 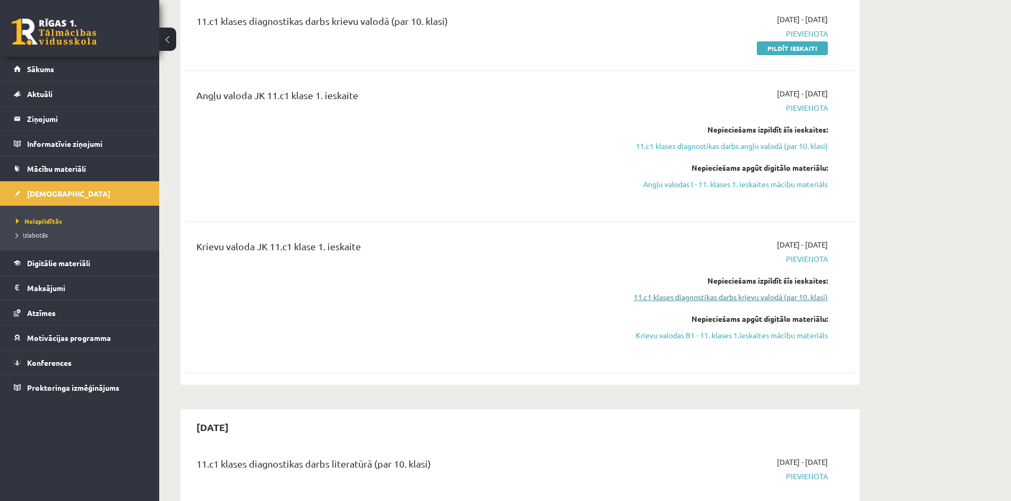 I want to click on a: Neizpildītās, so click(x=82, y=221).